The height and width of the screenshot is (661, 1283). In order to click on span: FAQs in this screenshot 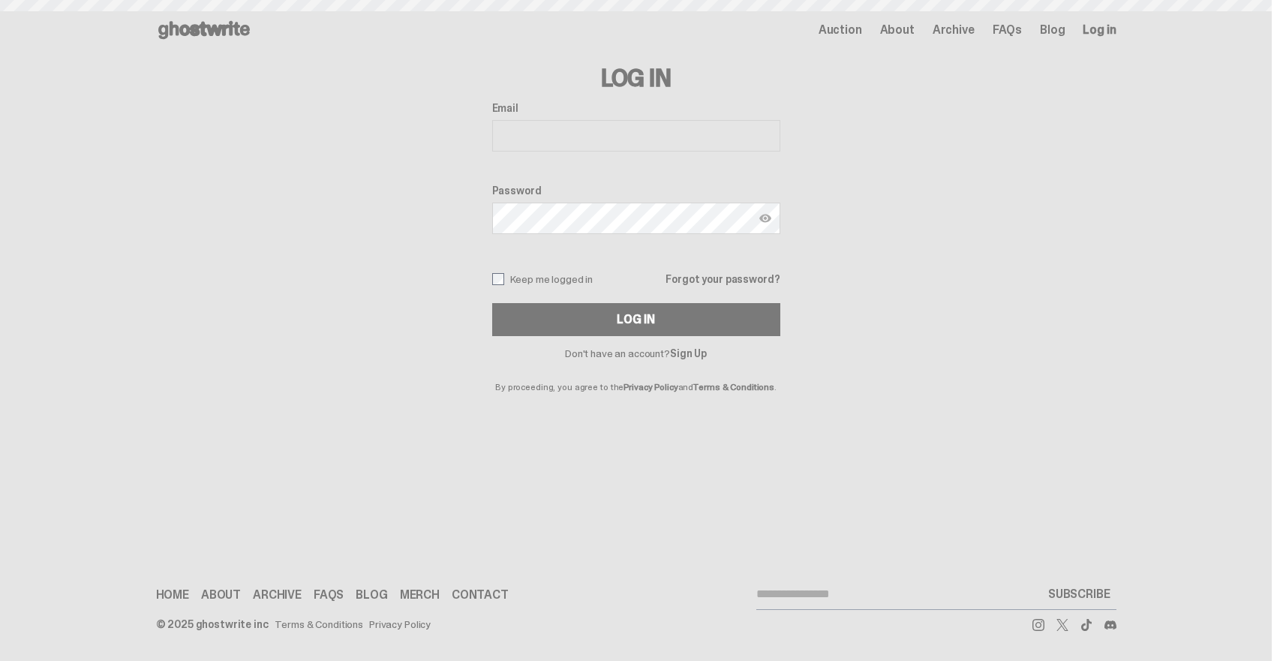, I will do `click(1007, 30)`.